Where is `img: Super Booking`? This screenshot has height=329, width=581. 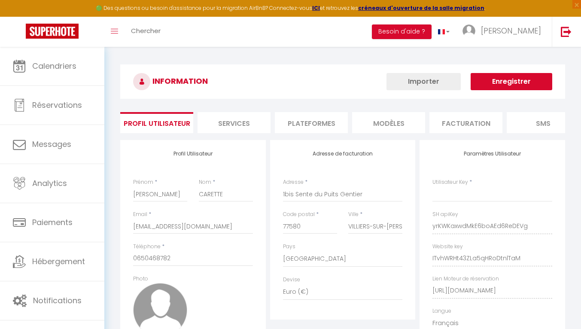
img: Super Booking is located at coordinates (52, 31).